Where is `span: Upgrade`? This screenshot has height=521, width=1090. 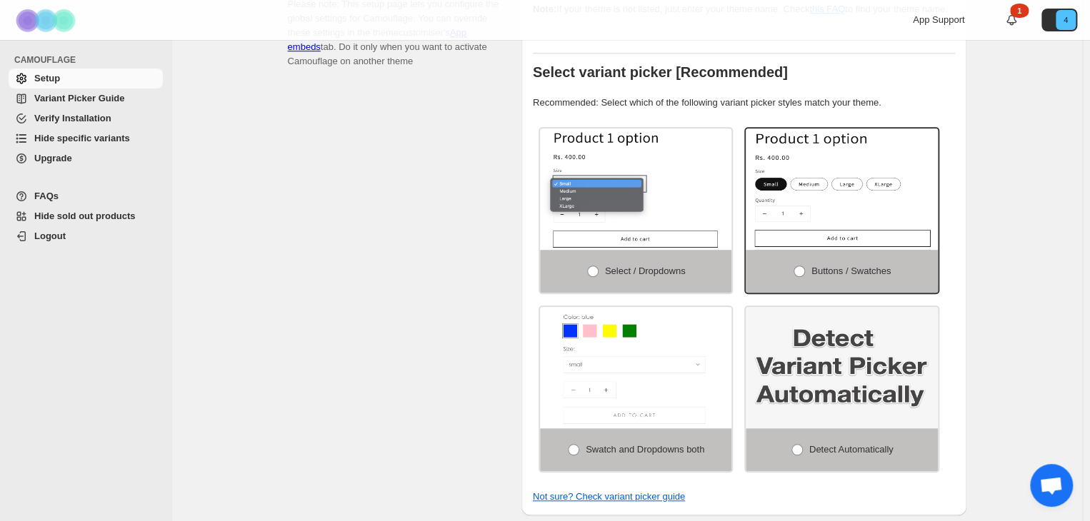 span: Upgrade is located at coordinates (53, 158).